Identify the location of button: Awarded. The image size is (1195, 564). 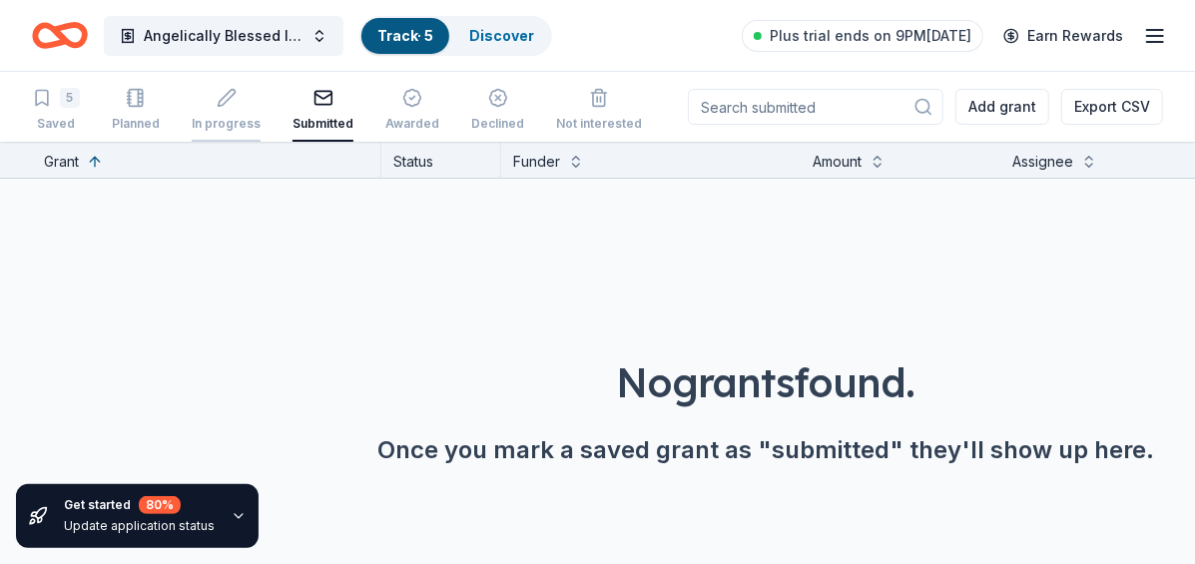
(412, 111).